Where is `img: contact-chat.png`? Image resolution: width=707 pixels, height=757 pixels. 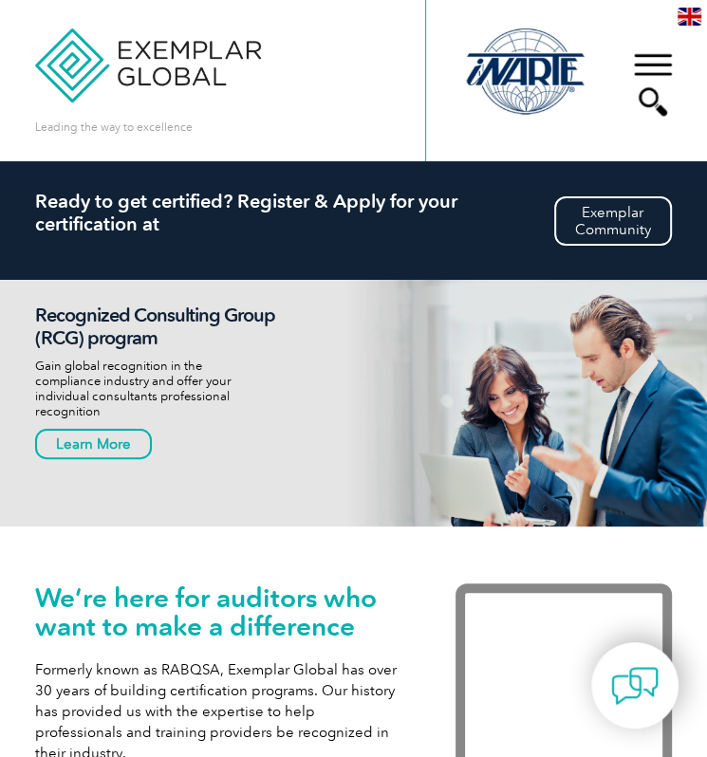 img: contact-chat.png is located at coordinates (635, 686).